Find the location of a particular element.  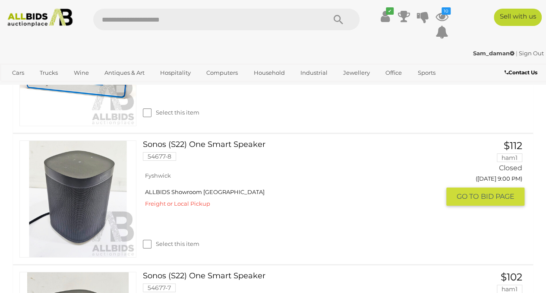

a: Trucks is located at coordinates (49, 73).